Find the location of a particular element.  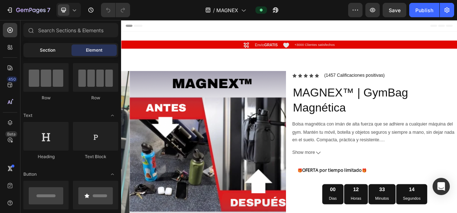

button: Publish is located at coordinates (424, 10).